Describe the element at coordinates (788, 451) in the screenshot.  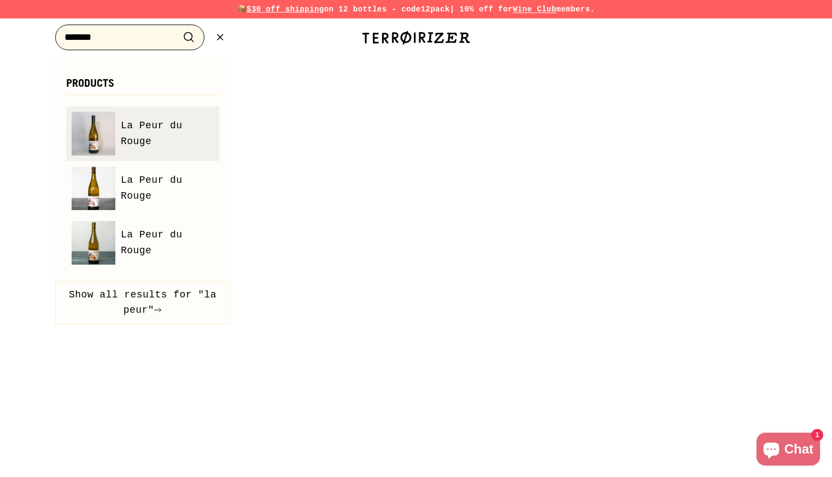
I see `inbox-online-store-chat: Shopify online store chat` at that location.